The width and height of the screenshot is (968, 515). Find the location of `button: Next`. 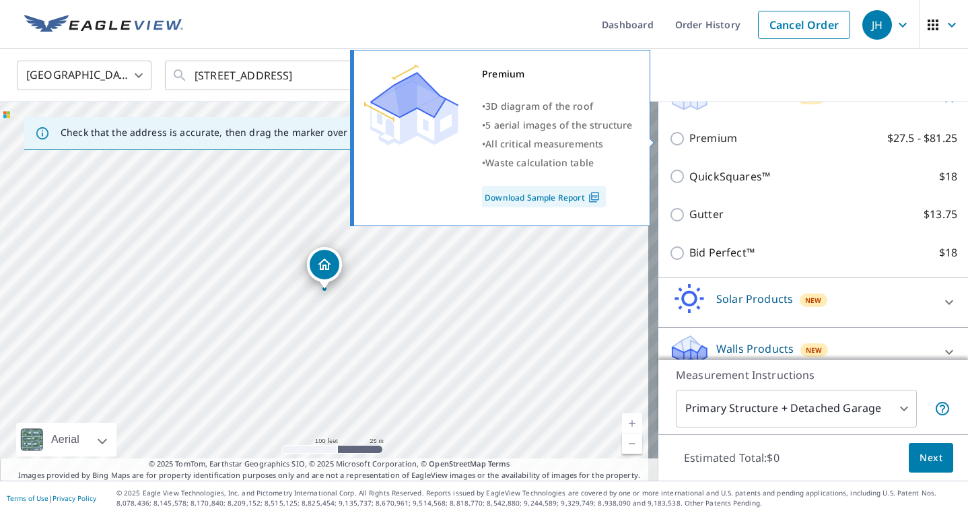

button: Next is located at coordinates (931, 458).